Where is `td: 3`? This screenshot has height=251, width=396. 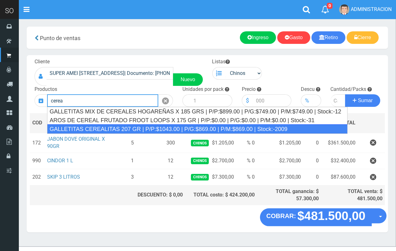 td: 3 is located at coordinates (132, 177).